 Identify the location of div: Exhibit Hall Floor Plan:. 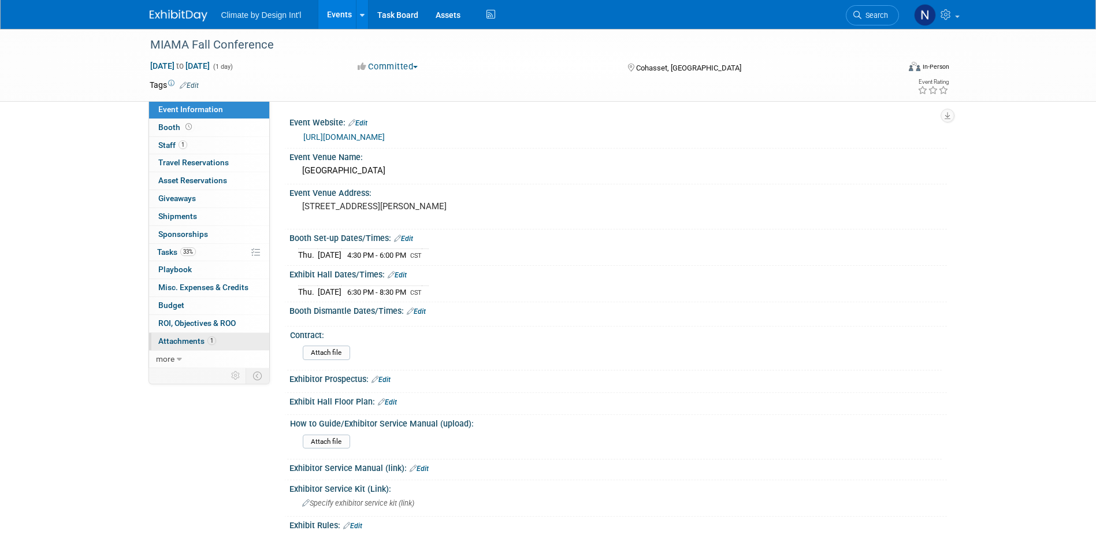
(618, 400).